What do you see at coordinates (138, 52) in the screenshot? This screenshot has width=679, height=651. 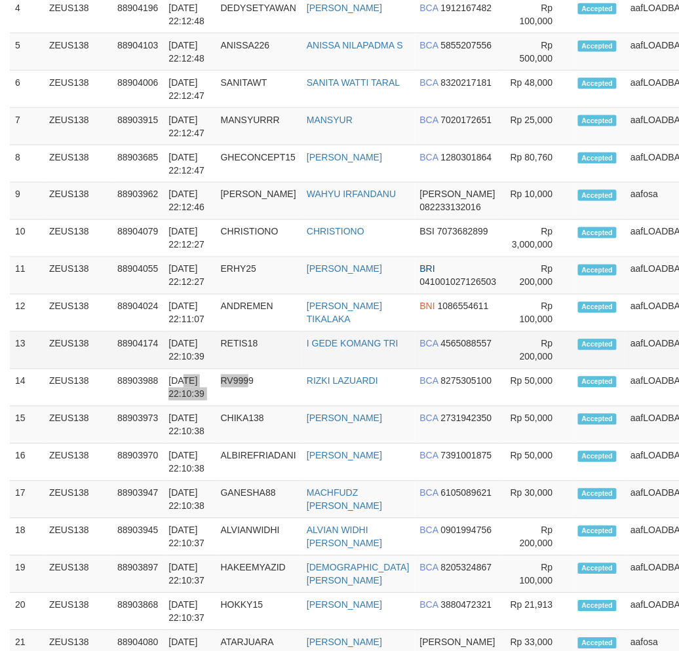 I see `td: 88904103` at bounding box center [138, 52].